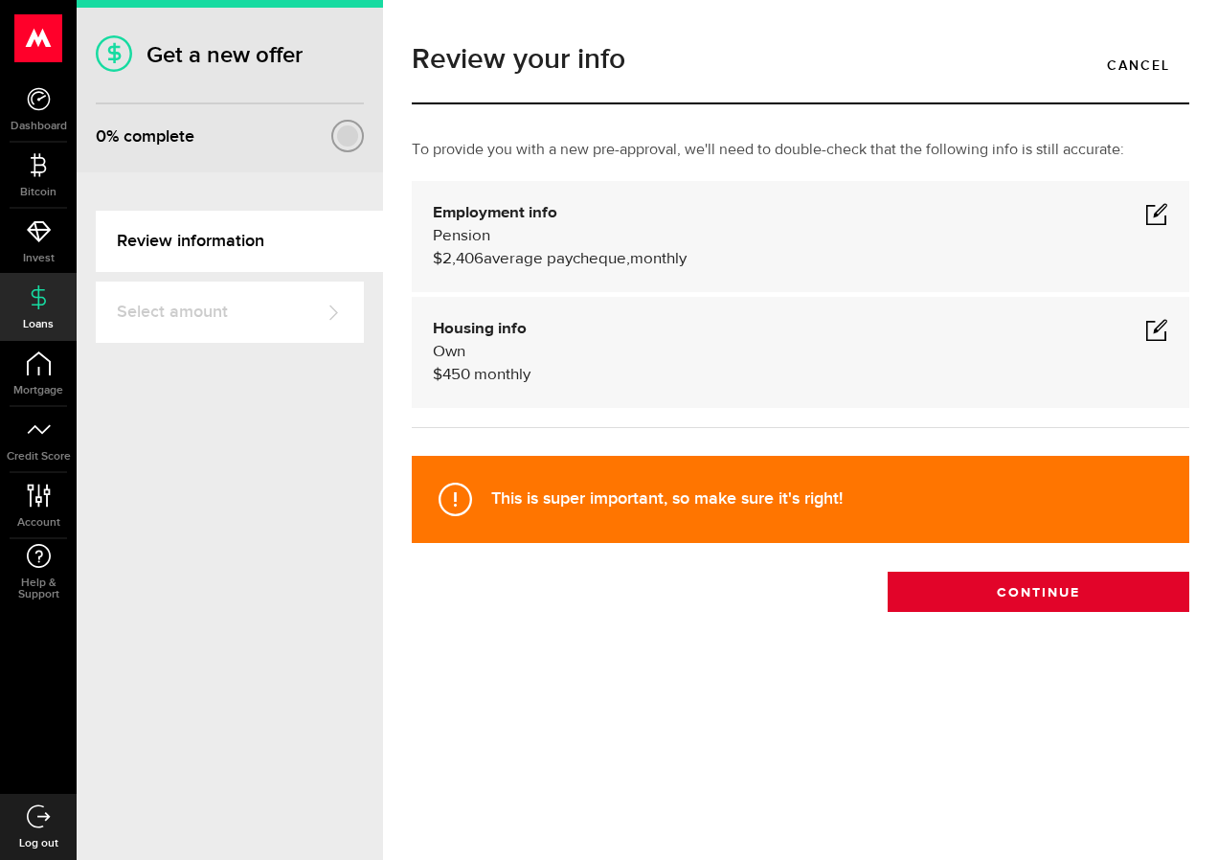 Image resolution: width=1218 pixels, height=860 pixels. I want to click on span: 450, so click(456, 374).